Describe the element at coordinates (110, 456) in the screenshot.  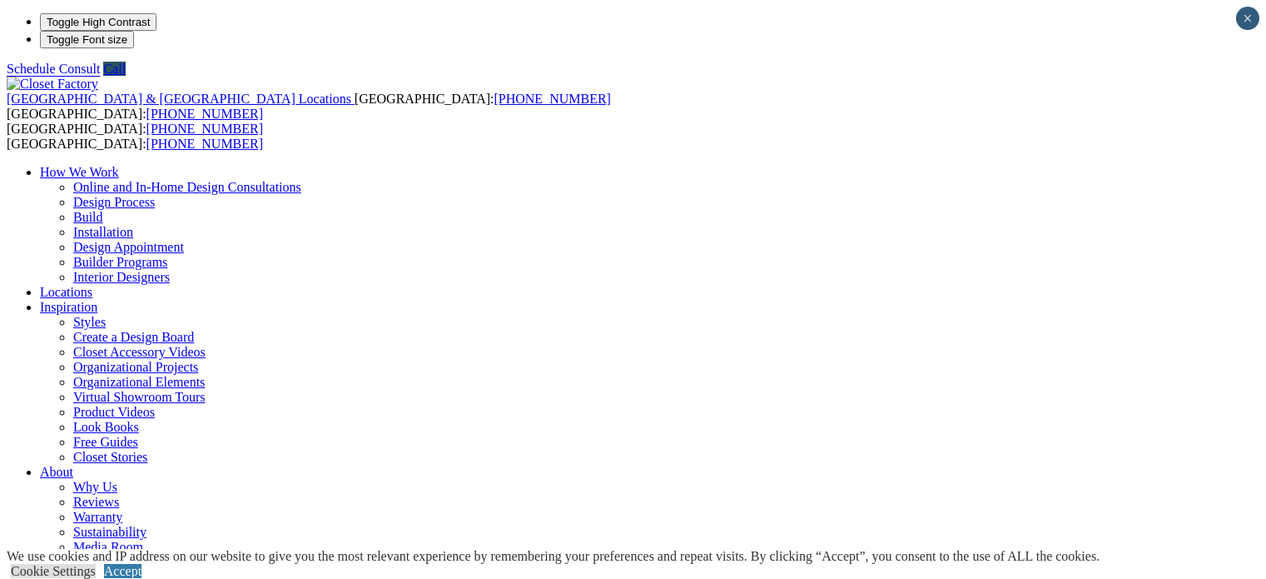
I see `a: Closet Stories` at that location.